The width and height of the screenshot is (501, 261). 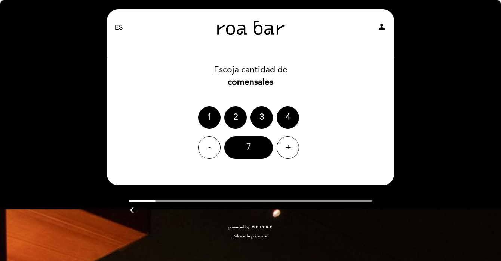 What do you see at coordinates (235, 117) in the screenshot?
I see `div: 2` at bounding box center [235, 117].